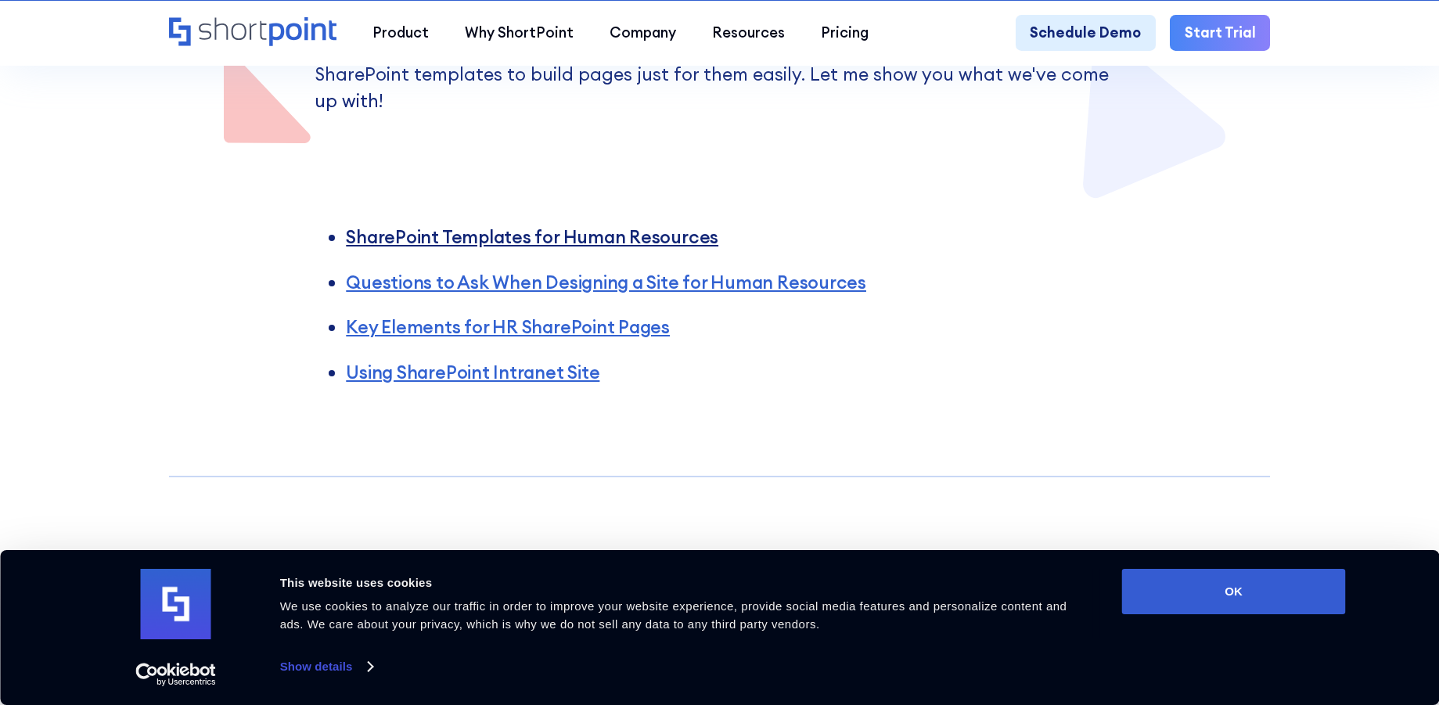  Describe the element at coordinates (532, 236) in the screenshot. I see `a: SharePoint Templates for Human Resources` at that location.